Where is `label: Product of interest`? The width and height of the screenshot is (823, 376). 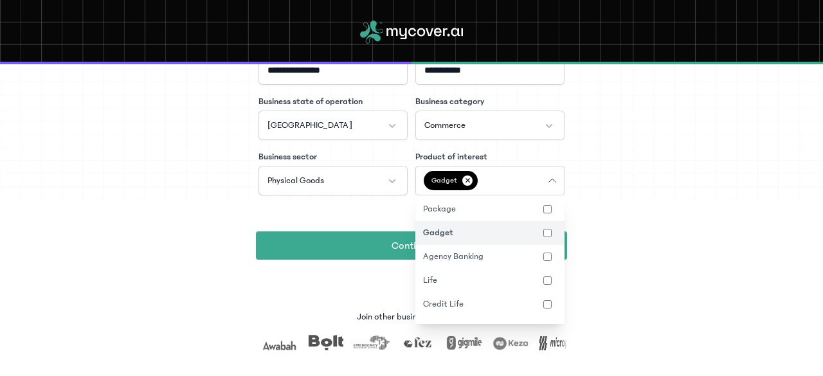 label: Product of interest is located at coordinates (451, 157).